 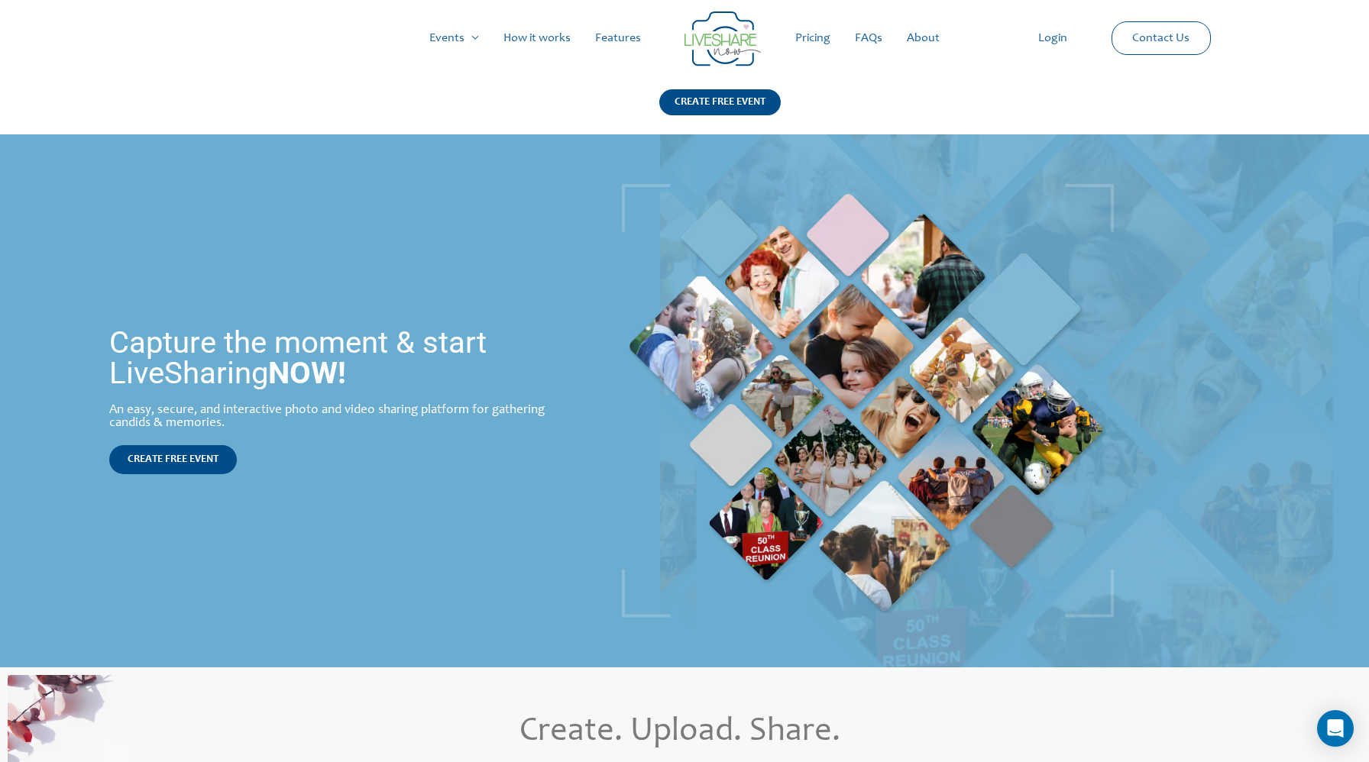 I want to click on div: An easy, secure, and interactive photo and video sharing platform for gathering candids & memories., so click(x=328, y=417).